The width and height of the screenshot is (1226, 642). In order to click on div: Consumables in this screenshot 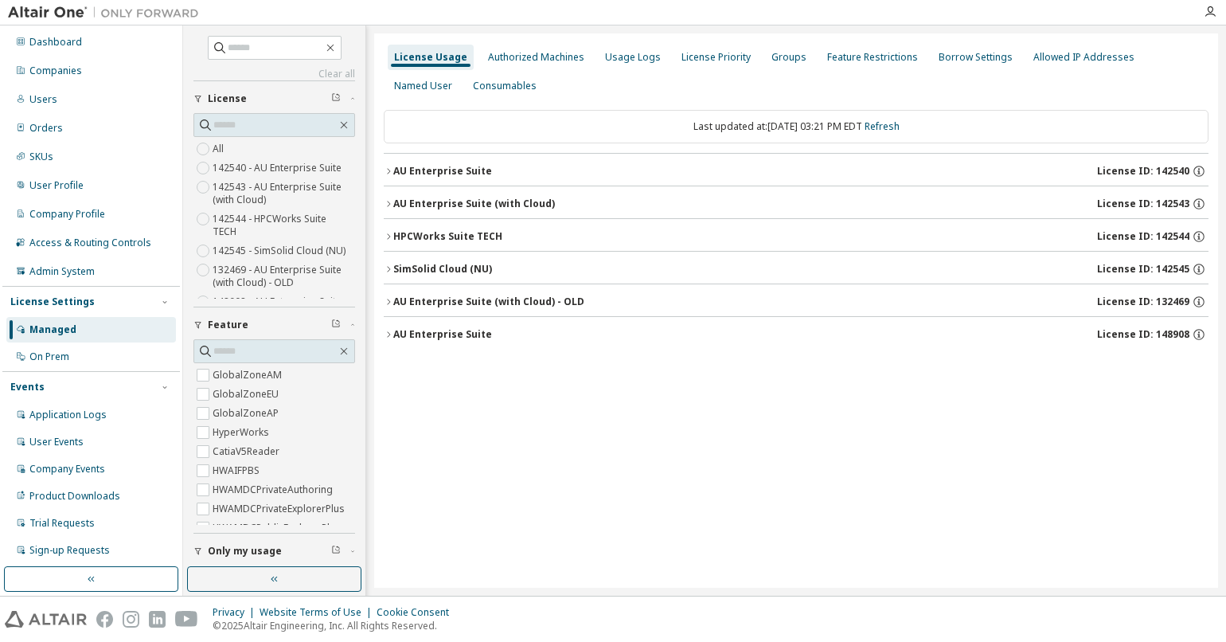, I will do `click(505, 86)`.